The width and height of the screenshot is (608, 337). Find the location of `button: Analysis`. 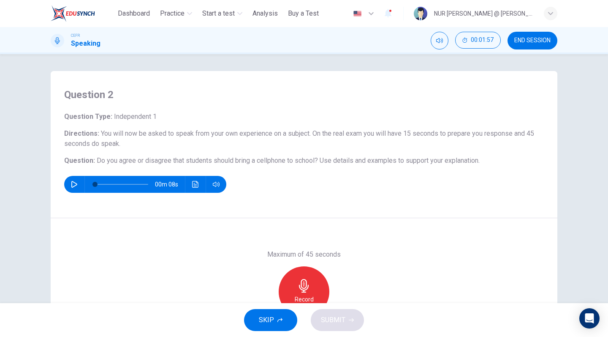

button: Analysis is located at coordinates (265, 14).